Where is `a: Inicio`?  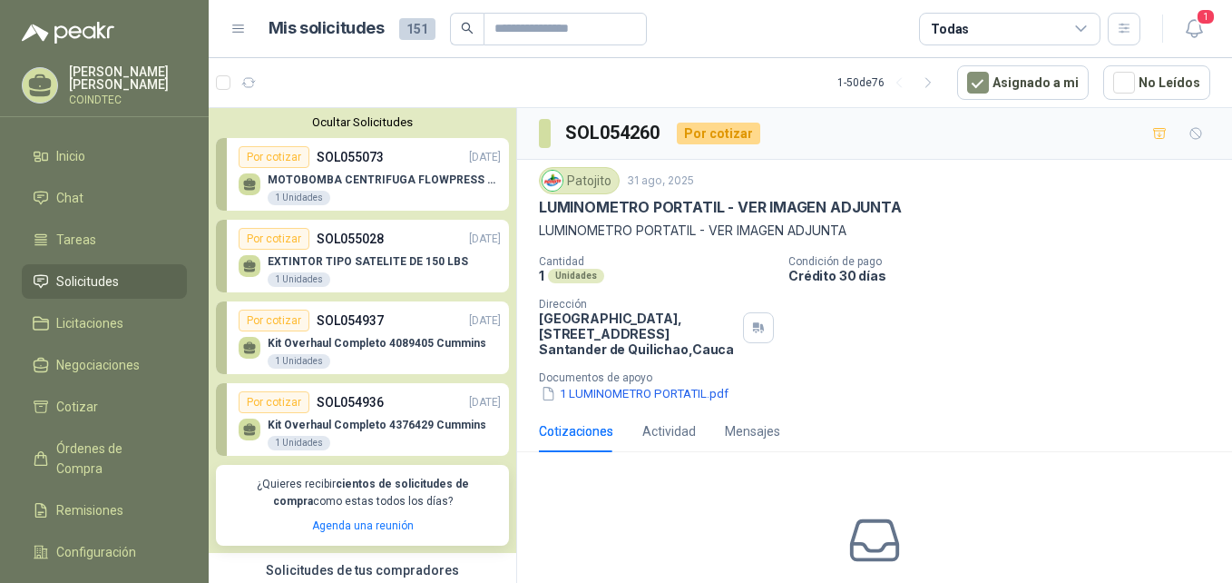
a: Inicio is located at coordinates (104, 156).